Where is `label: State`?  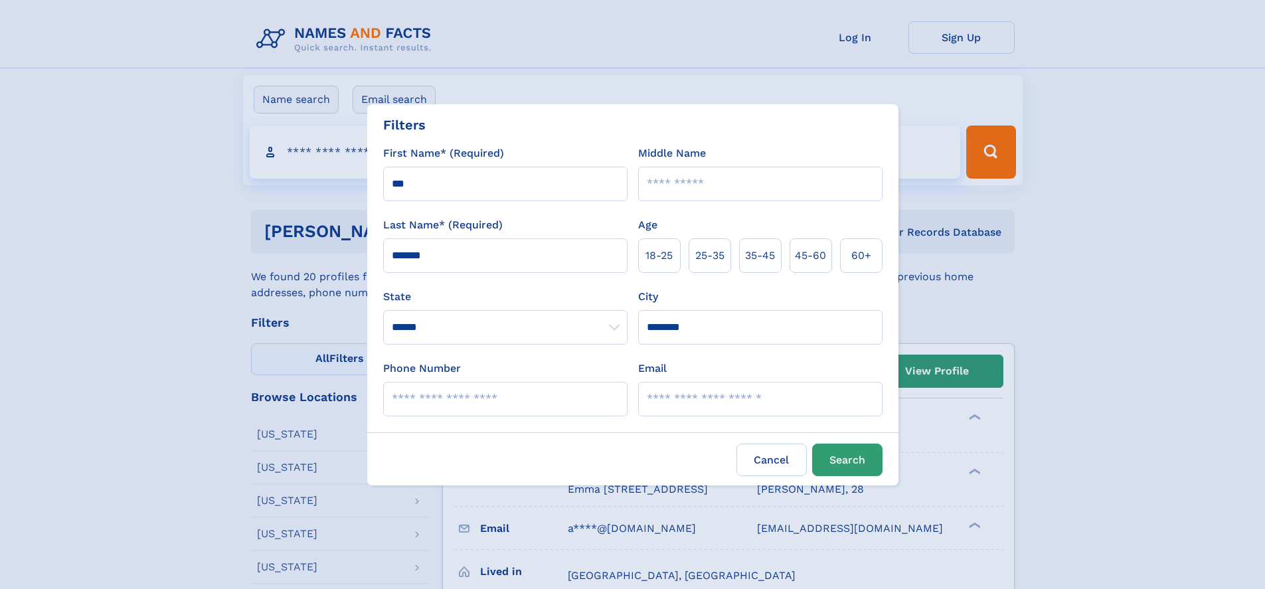 label: State is located at coordinates (505, 297).